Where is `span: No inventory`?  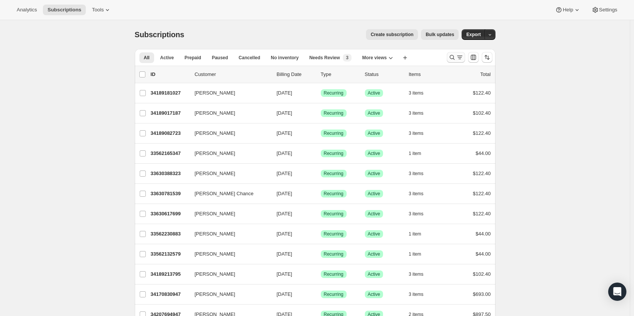 span: No inventory is located at coordinates (284, 58).